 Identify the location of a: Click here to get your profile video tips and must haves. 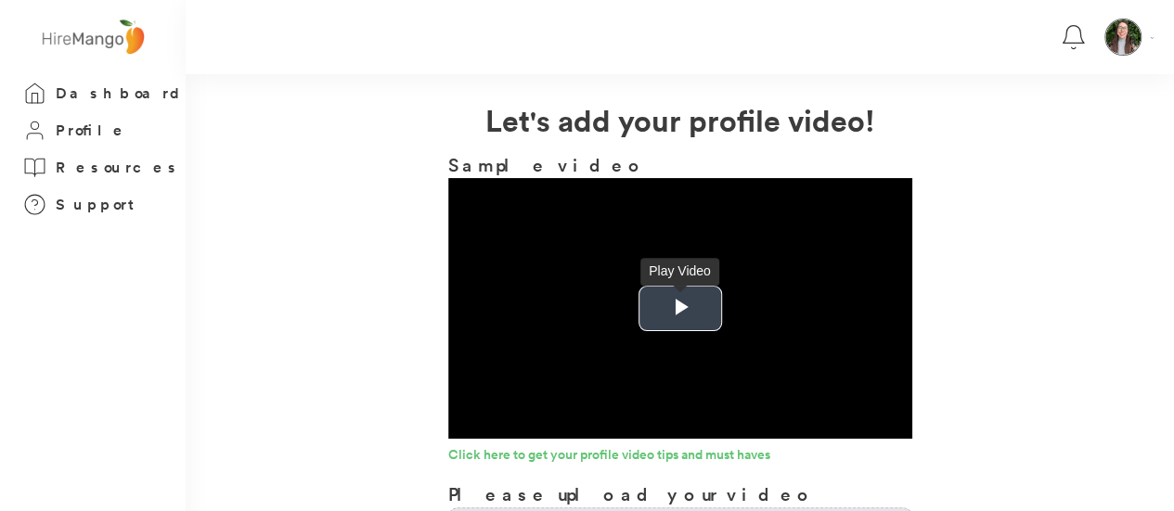
(680, 458).